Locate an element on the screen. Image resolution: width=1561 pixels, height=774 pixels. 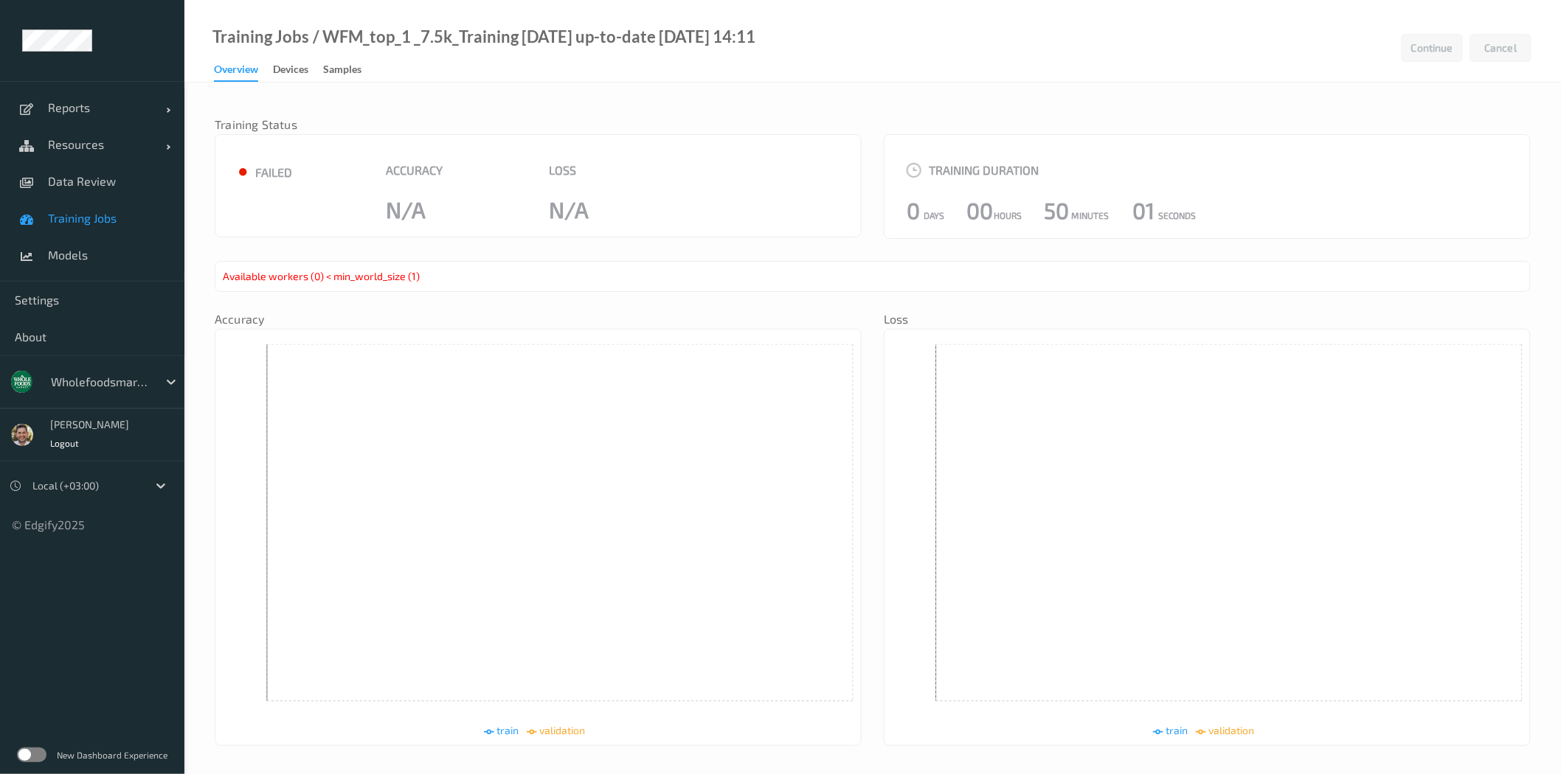
nav: Training Status is located at coordinates (538, 127).